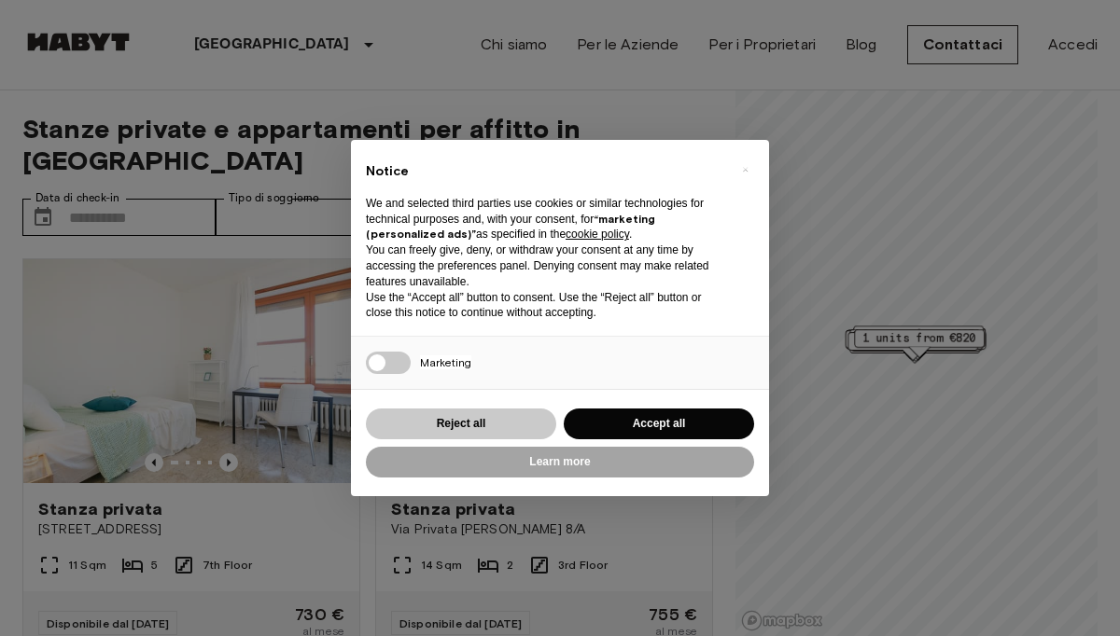  What do you see at coordinates (510, 227) in the screenshot?
I see `strong: “marketing (personalized ads)”` at bounding box center [510, 227].